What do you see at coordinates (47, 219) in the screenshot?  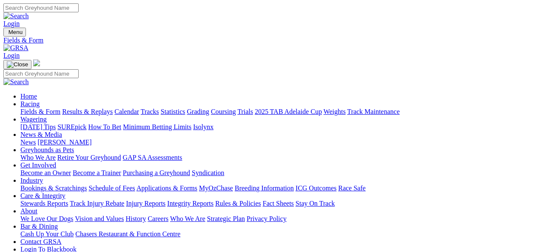 I see `a: We Love Our Dogs` at bounding box center [47, 219].